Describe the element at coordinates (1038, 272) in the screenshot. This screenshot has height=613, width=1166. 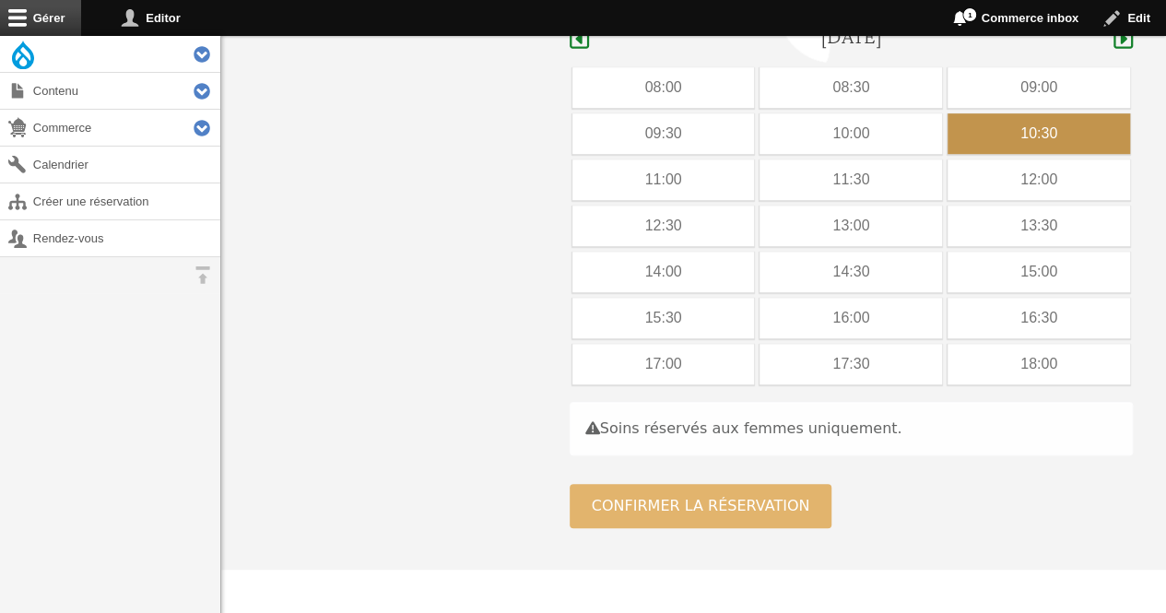
I see `div: 15:00` at that location.